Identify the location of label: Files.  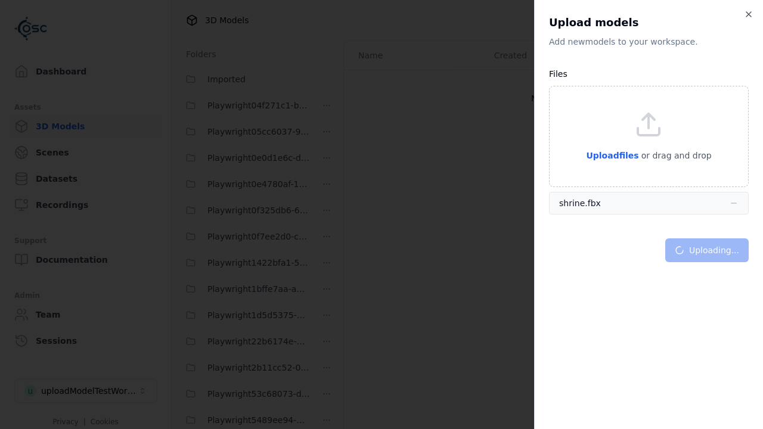
(558, 74).